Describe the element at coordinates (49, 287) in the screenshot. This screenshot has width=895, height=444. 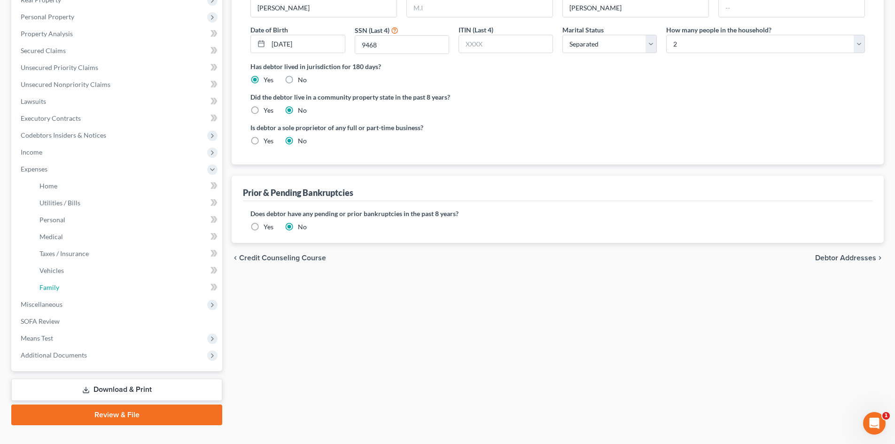
I see `span: Family` at that location.